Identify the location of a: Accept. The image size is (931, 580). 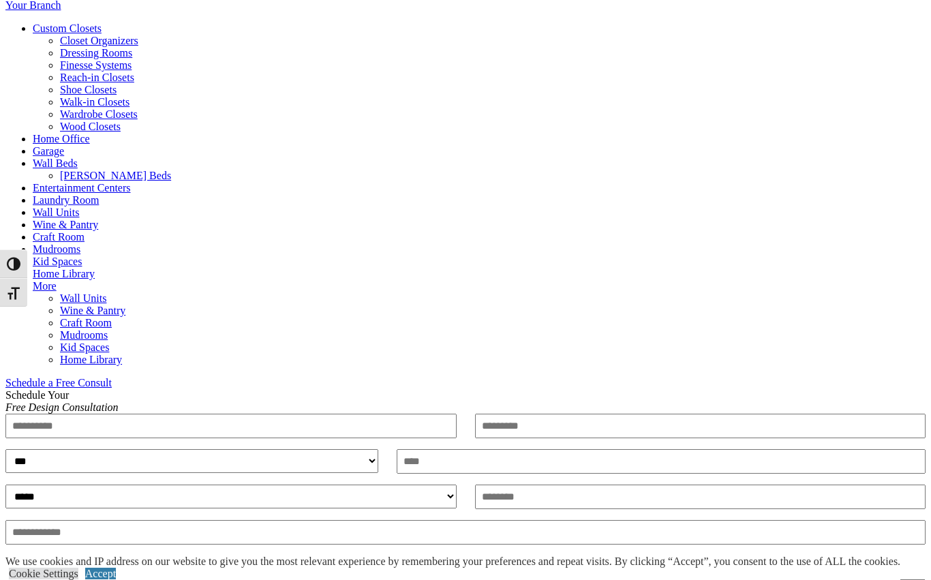
(100, 573).